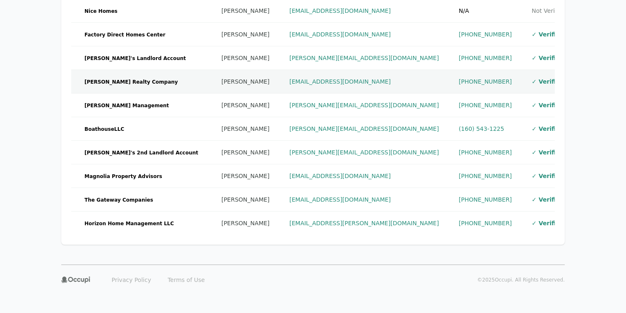 This screenshot has width=626, height=313. I want to click on span: Horizon Home Management LLC, so click(129, 224).